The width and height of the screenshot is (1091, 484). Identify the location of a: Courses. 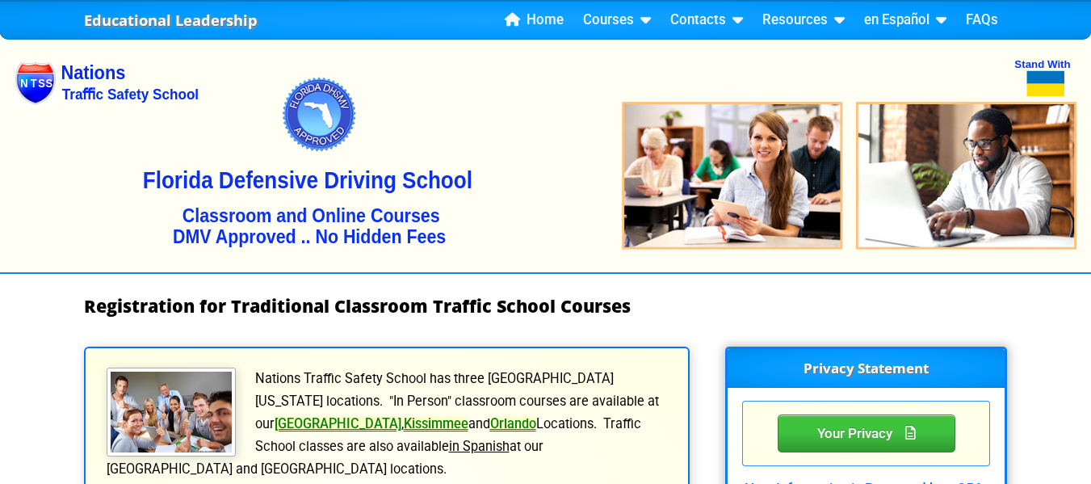
(617, 20).